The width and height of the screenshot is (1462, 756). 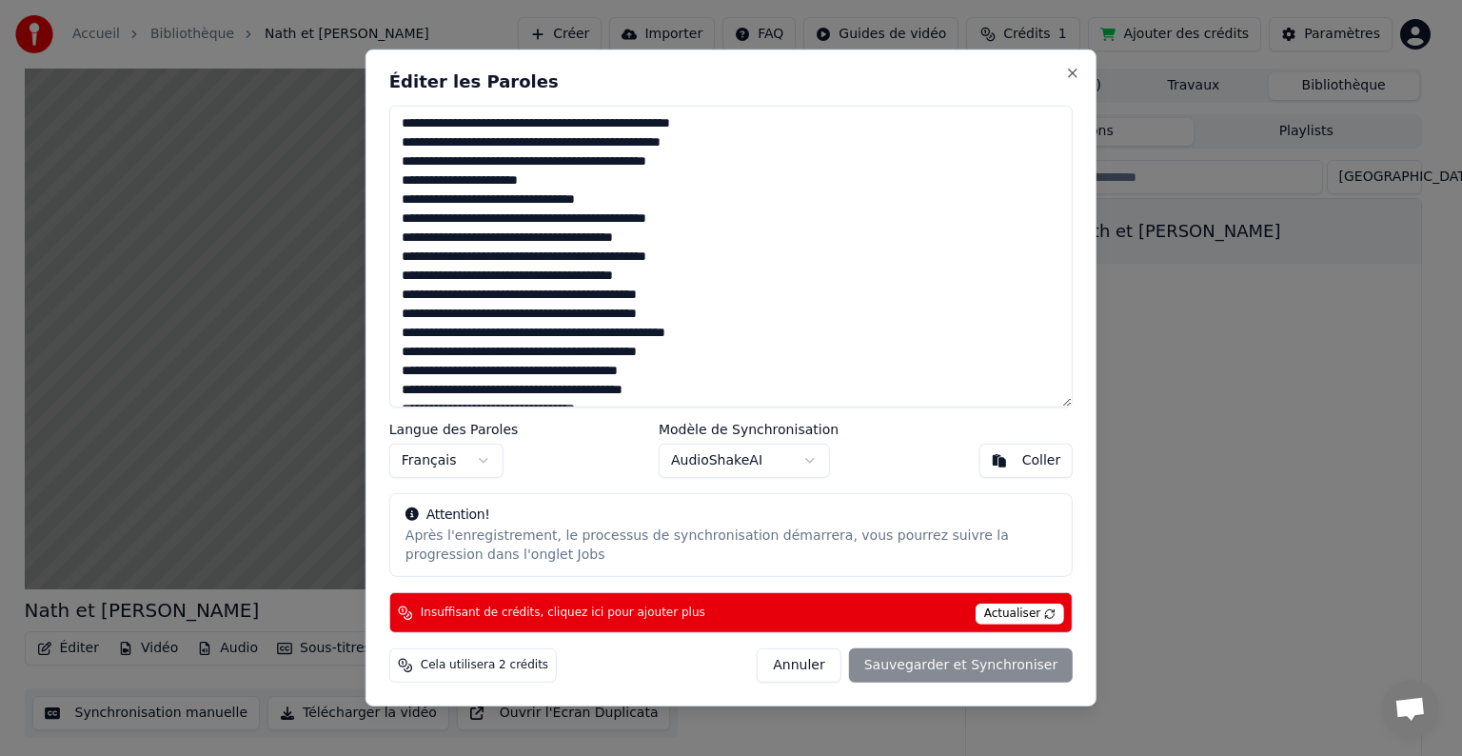 What do you see at coordinates (485, 665) in the screenshot?
I see `span: Cela utilisera 2 crédits` at bounding box center [485, 665].